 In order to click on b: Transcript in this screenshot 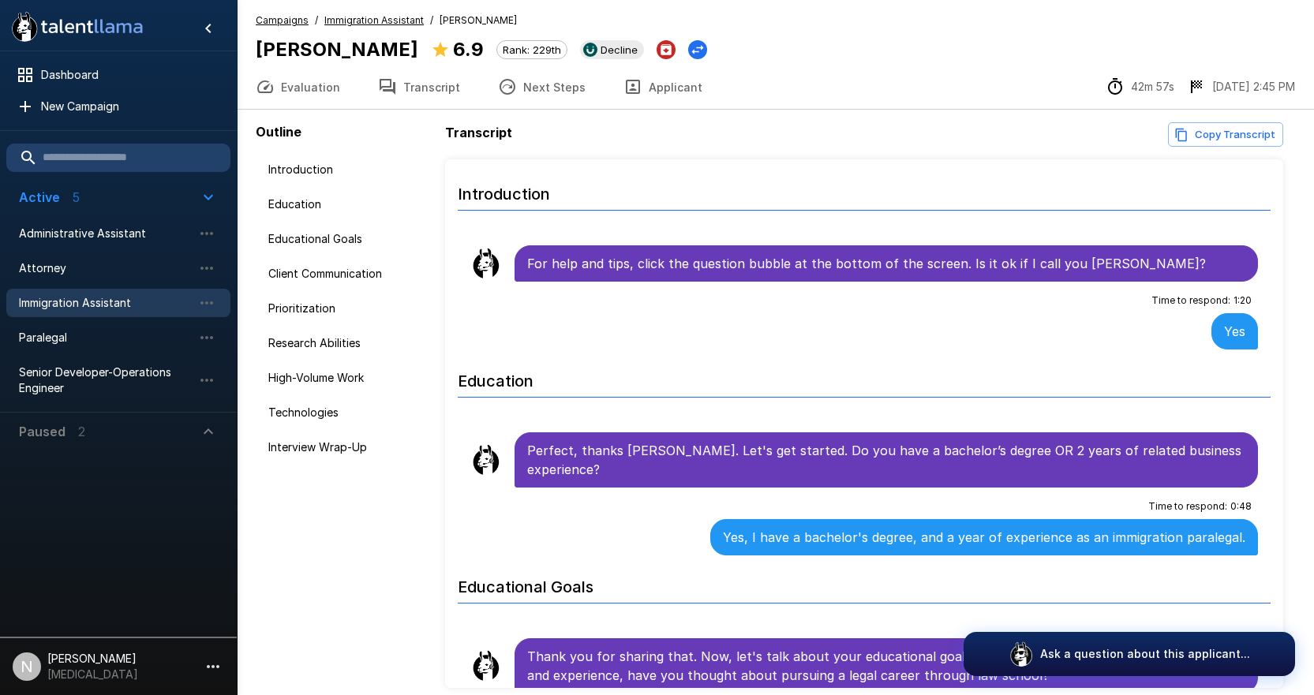, I will do `click(478, 133)`.